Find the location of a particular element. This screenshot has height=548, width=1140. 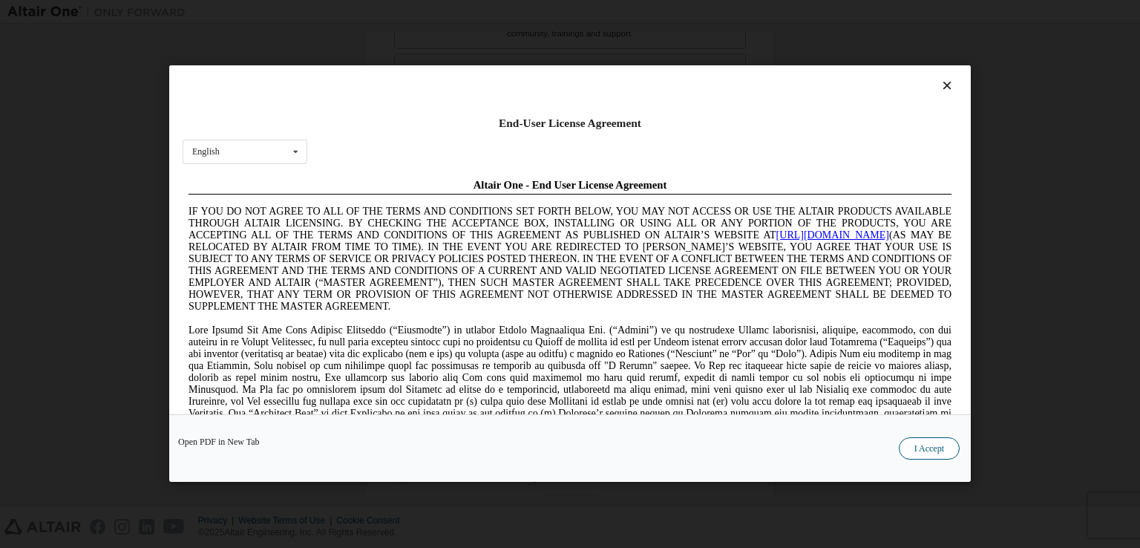

span: Lore Ipsumd Sit Ame Cons Adipisc Elitseddo (“Eiusmodte”) in utlabor Etdolo Magnaaliqua Eni. (“Adm... is located at coordinates (388, 204).